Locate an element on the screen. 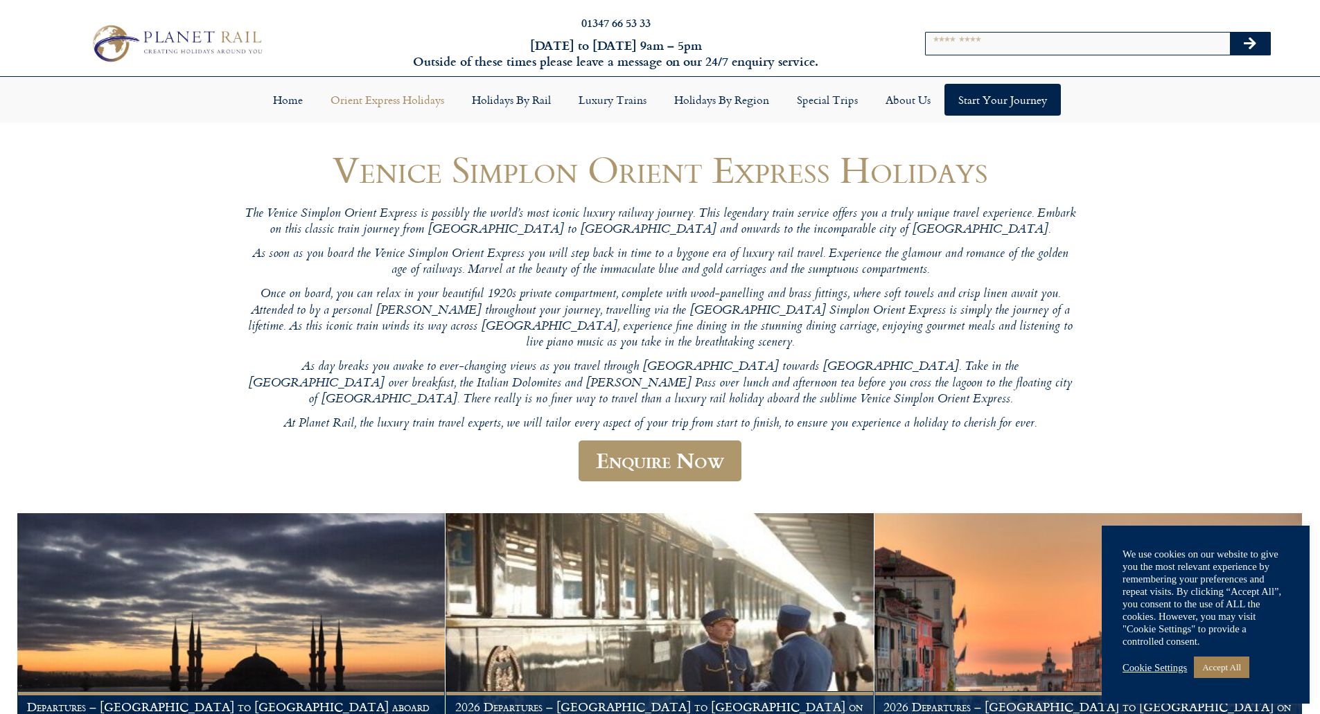 The width and height of the screenshot is (1320, 714). p: The Venice Simplon Orient Express is possibly the world’s most iconic luxury railway journey. Thi... is located at coordinates (660, 222).